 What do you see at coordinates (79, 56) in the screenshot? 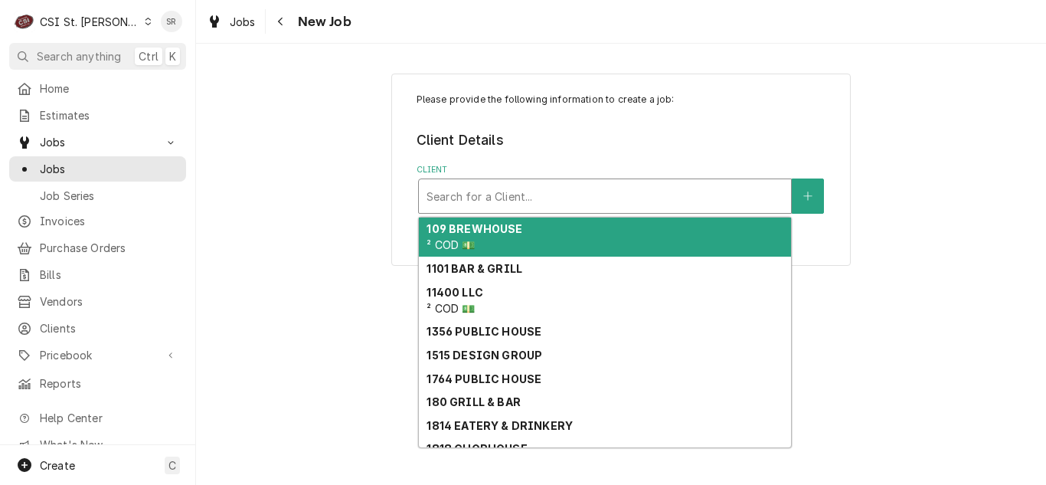
I see `span: Search anything` at bounding box center [79, 56].